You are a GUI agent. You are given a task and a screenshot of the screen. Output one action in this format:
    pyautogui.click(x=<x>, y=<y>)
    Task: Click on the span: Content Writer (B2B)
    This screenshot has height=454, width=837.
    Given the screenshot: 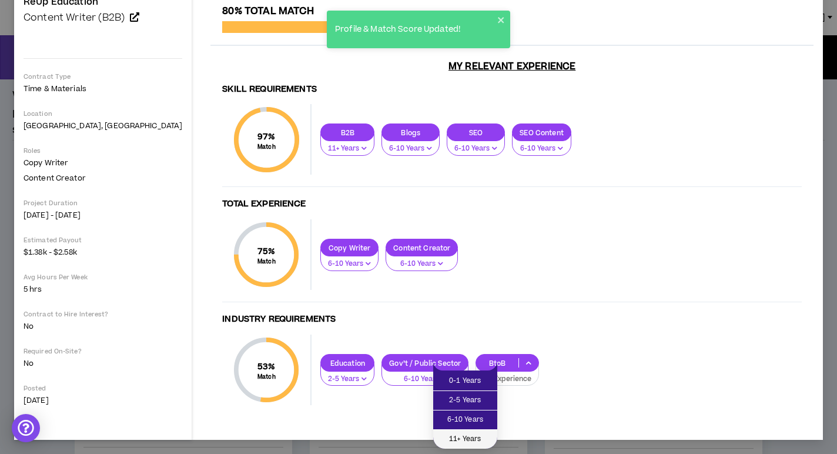 What is the action you would take?
    pyautogui.click(x=74, y=18)
    